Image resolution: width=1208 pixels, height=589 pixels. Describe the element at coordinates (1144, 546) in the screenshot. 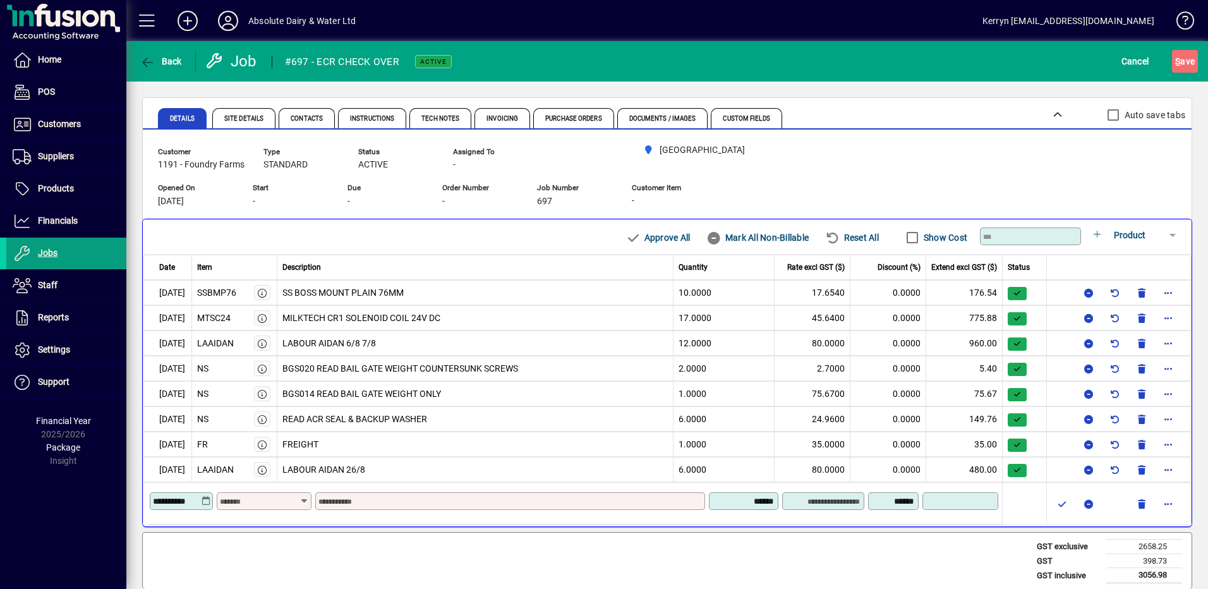

I see `td: 2658.25` at that location.